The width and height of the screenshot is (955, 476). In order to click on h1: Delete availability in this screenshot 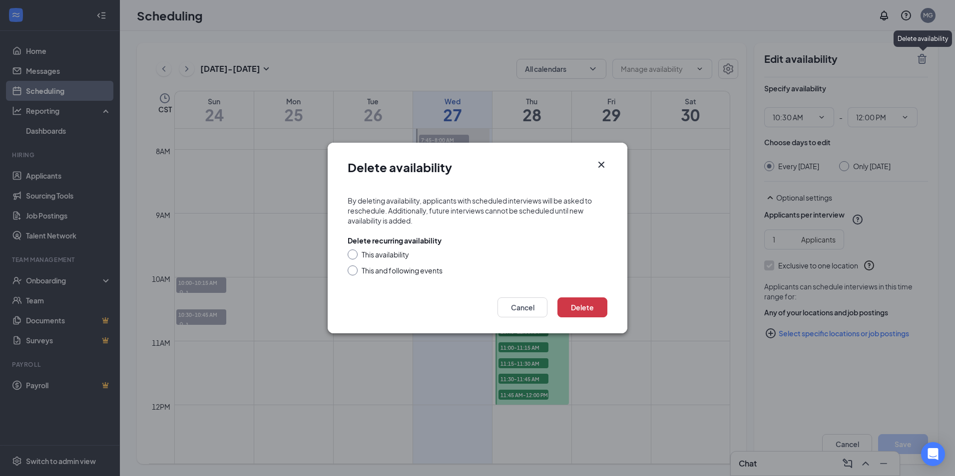, I will do `click(400, 167)`.